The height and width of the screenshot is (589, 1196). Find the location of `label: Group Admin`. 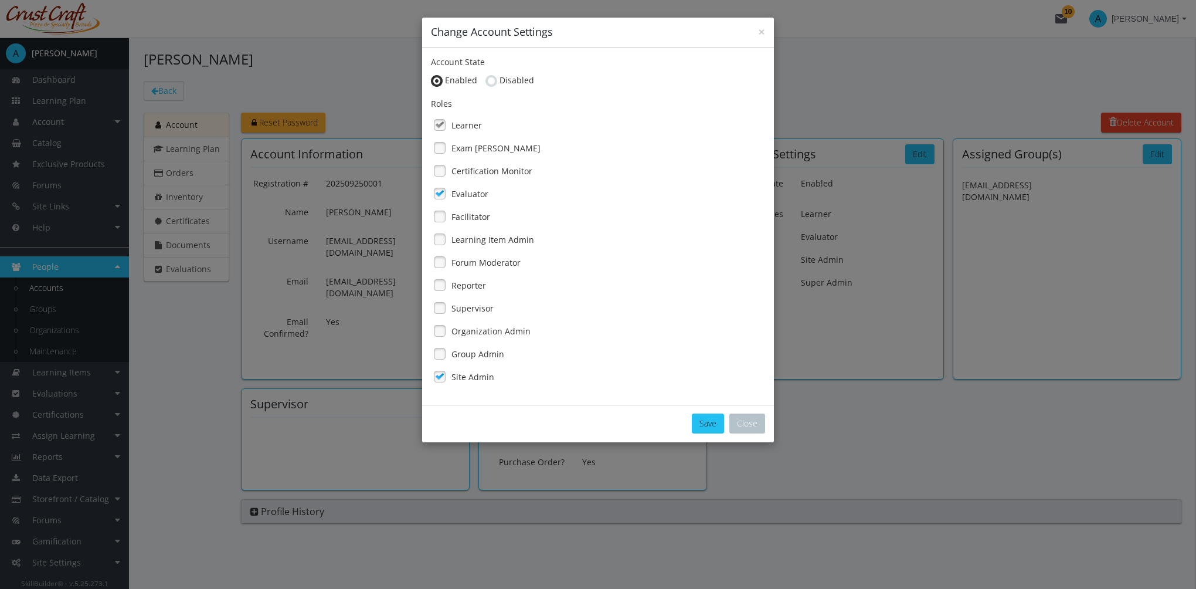

label: Group Admin is located at coordinates (478, 354).